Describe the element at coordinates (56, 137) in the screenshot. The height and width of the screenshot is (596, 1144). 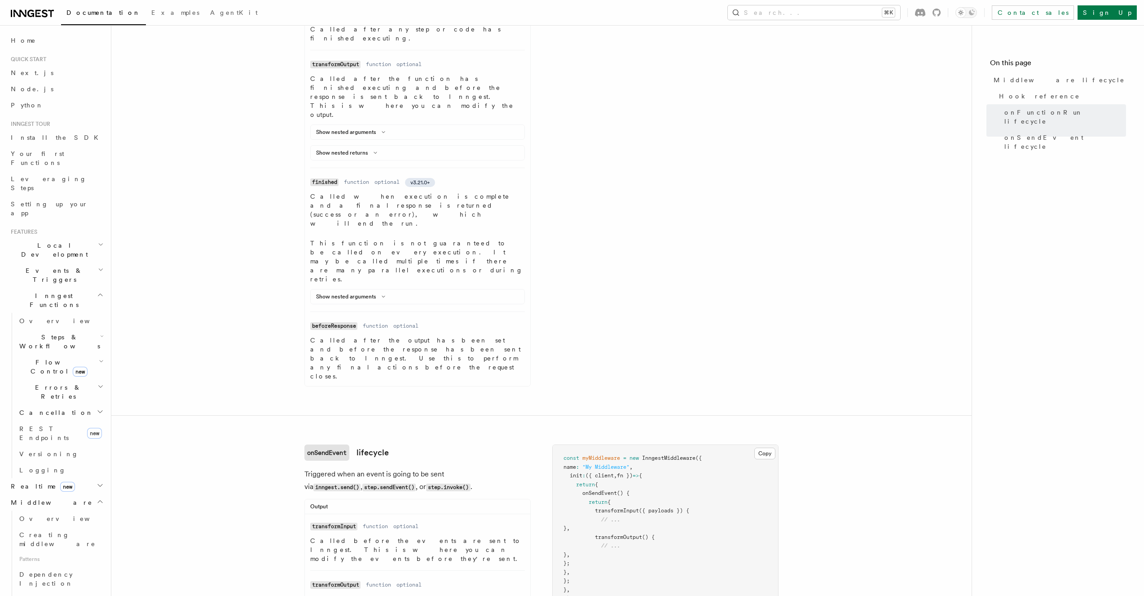
I see `a: Install the SDK` at that location.